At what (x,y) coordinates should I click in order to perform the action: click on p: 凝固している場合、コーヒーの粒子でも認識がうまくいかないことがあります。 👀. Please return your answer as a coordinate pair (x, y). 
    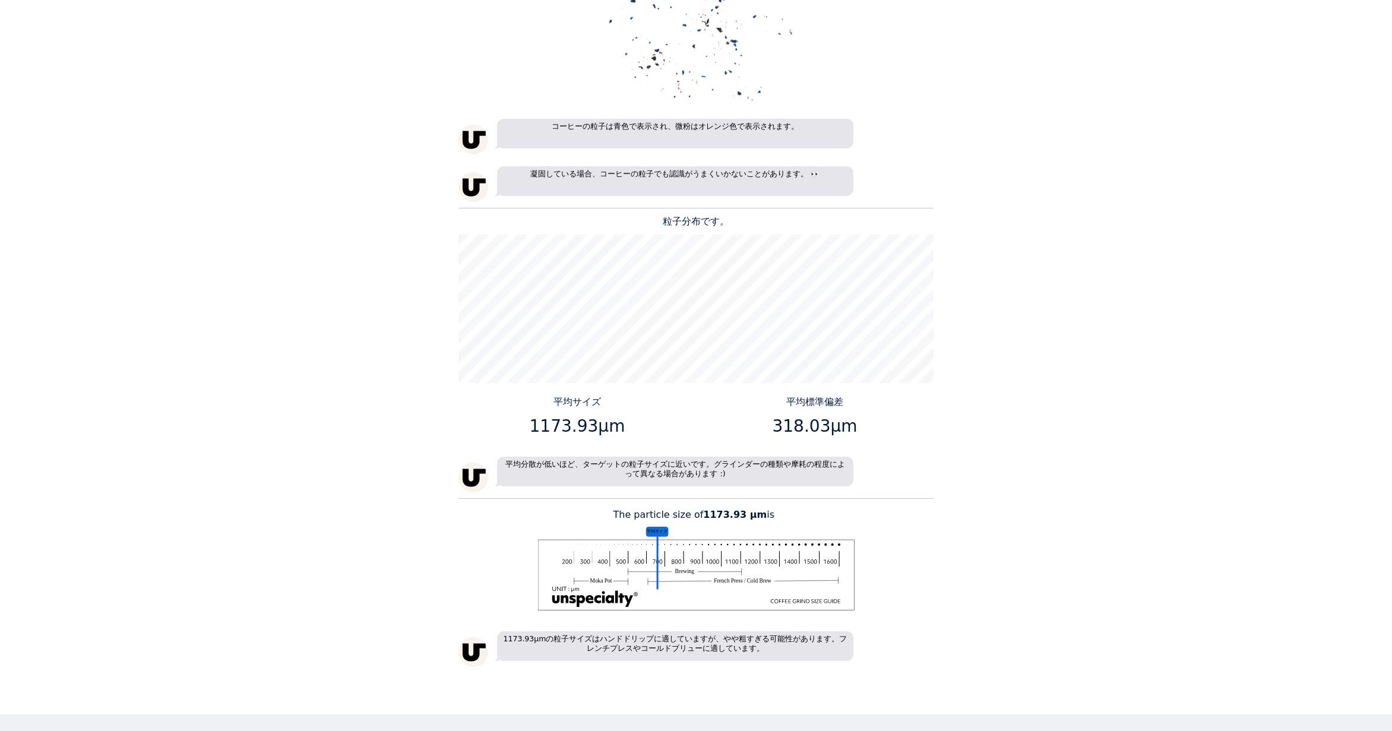
    Looking at the image, I should click on (675, 181).